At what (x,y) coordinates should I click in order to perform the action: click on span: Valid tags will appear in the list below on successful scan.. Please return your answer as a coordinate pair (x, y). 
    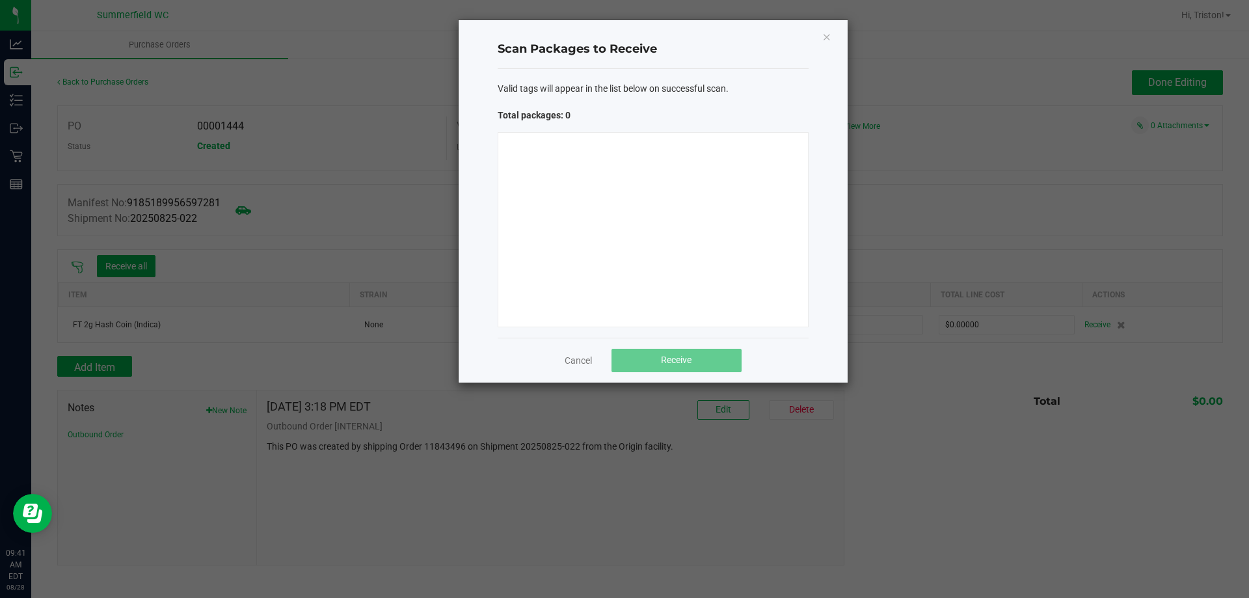
    Looking at the image, I should click on (613, 88).